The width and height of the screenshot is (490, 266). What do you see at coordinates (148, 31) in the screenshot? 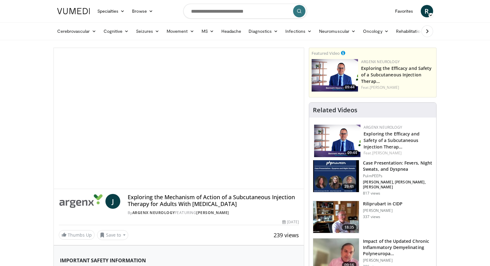
I see `a: Seizures` at bounding box center [148, 31].